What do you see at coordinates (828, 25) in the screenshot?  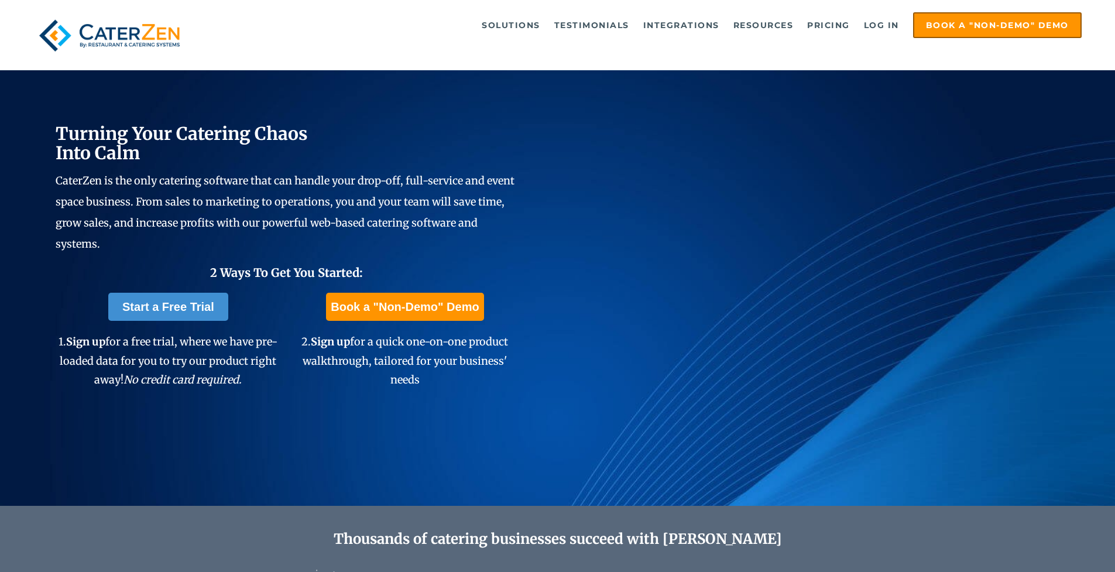 I see `a: Pricing` at bounding box center [828, 25].